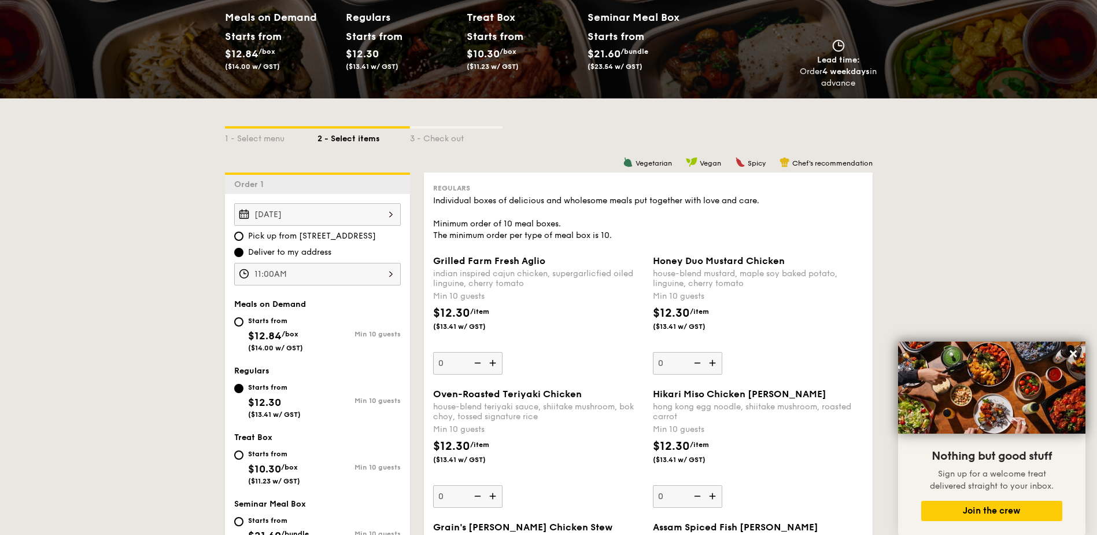 The image size is (1097, 535). Describe the element at coordinates (468, 363) in the screenshot. I see `input: Grilled Farm Fresh Aglioindian inspired cajun chicken, supergarlicfied oiled linguine, cherry tom...` at that location.